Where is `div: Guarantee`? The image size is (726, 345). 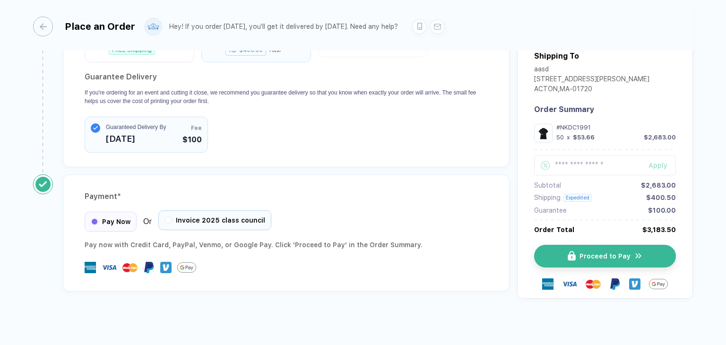 div: Guarantee is located at coordinates (550, 210).